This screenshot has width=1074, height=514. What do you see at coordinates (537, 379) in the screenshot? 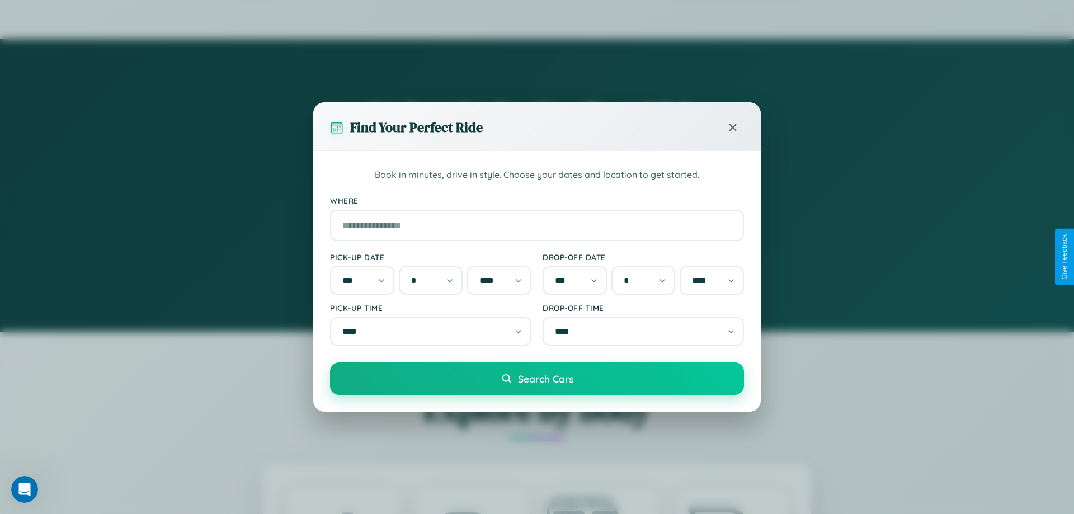
I see `button: Search Cars` at bounding box center [537, 379].